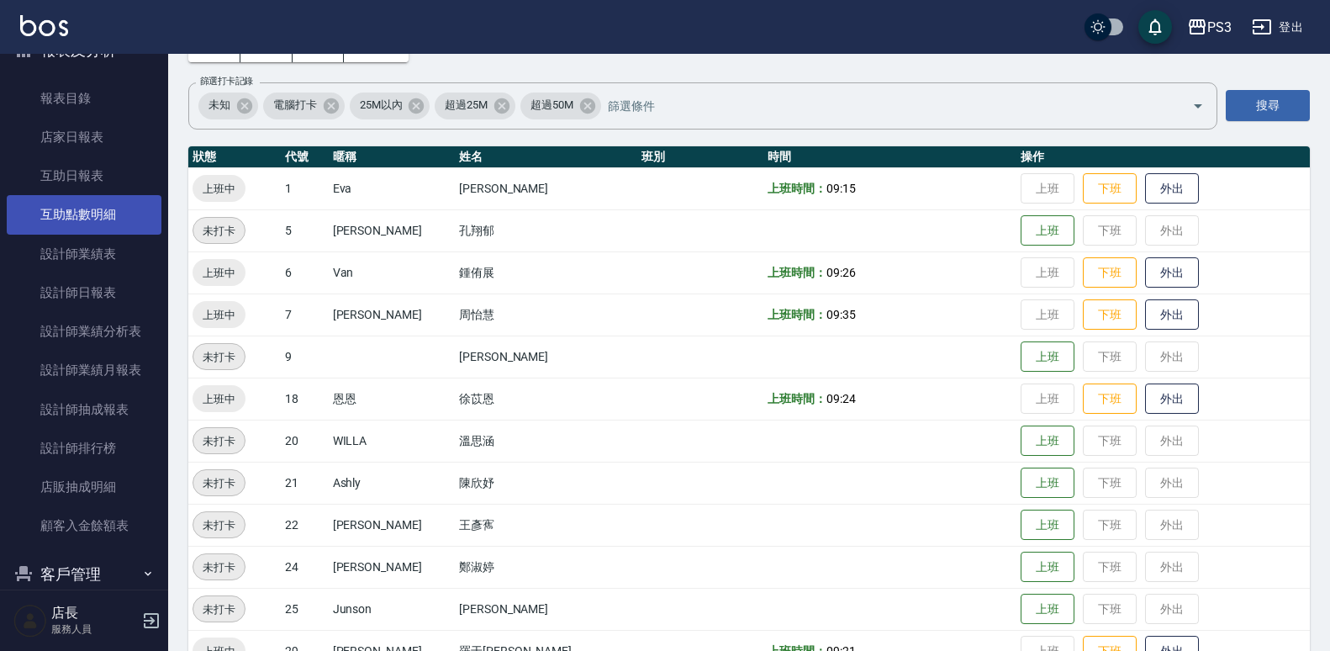 Image resolution: width=1330 pixels, height=651 pixels. Describe the element at coordinates (304, 482) in the screenshot. I see `td: 21` at that location.